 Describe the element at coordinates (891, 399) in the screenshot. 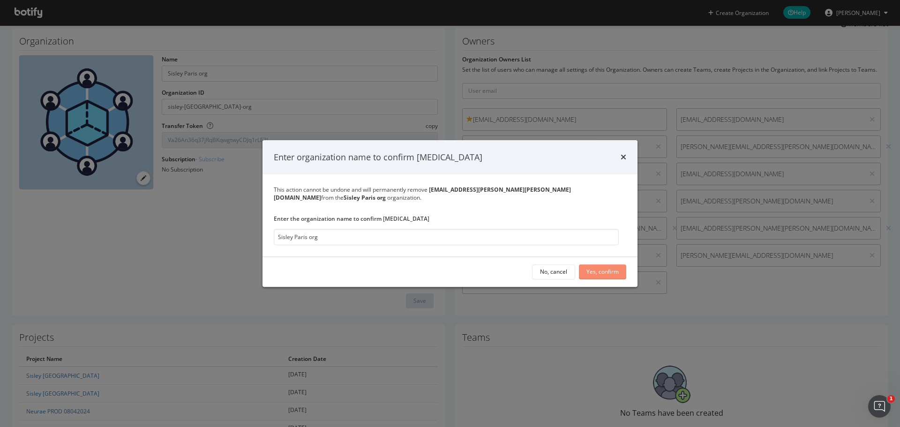

I see `span: 1` at that location.